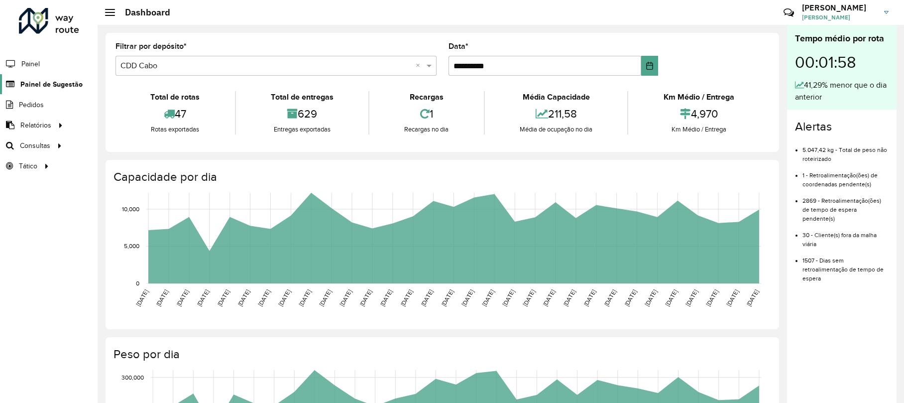  What do you see at coordinates (132, 377) in the screenshot?
I see `text: 300,000` at bounding box center [132, 377].